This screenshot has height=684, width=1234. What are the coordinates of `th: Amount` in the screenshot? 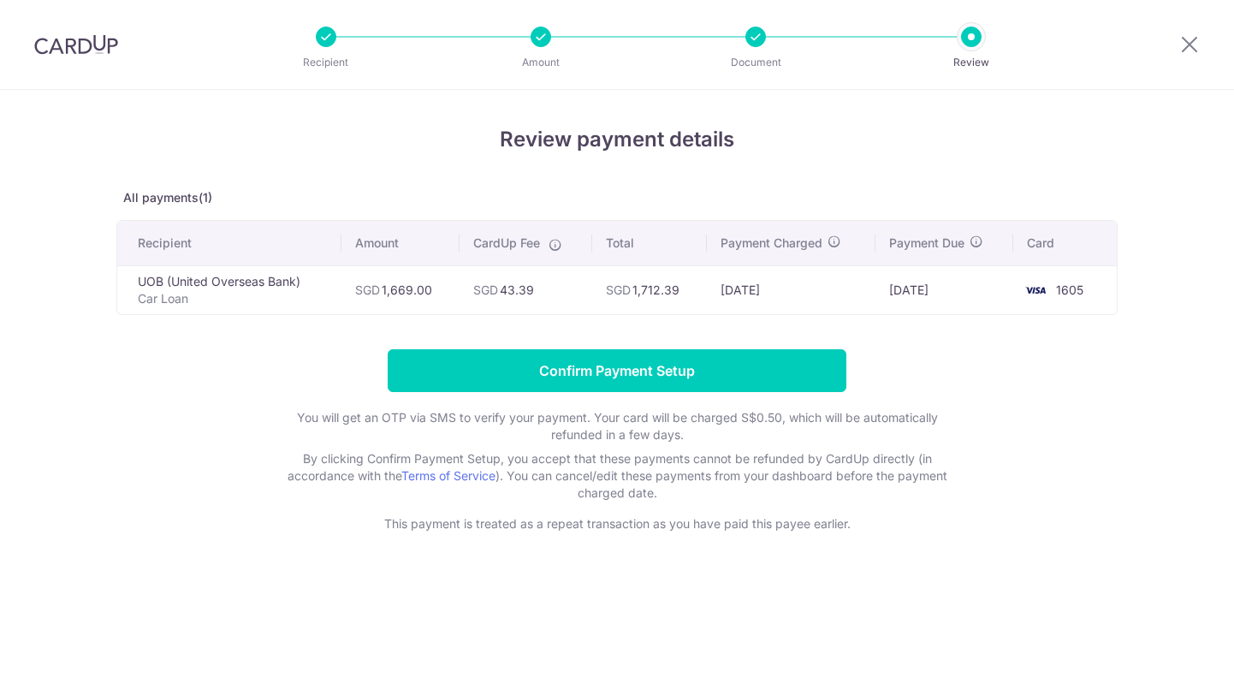 It's located at (400, 243).